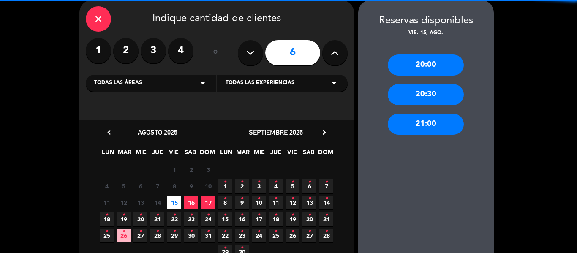 The width and height of the screenshot is (577, 253). Describe the element at coordinates (309, 235) in the screenshot. I see `span: 27` at that location.